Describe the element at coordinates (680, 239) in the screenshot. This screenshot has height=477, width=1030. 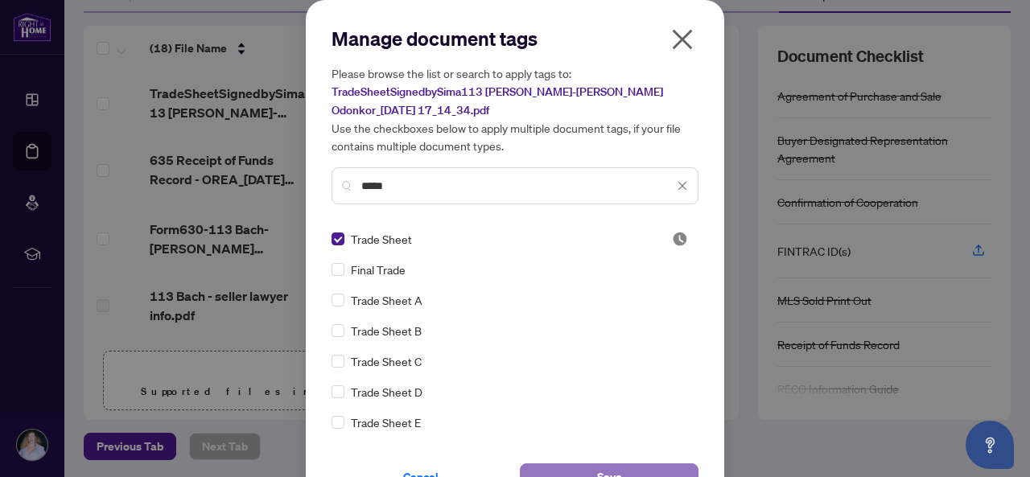
I see `span: Pending Review` at that location.